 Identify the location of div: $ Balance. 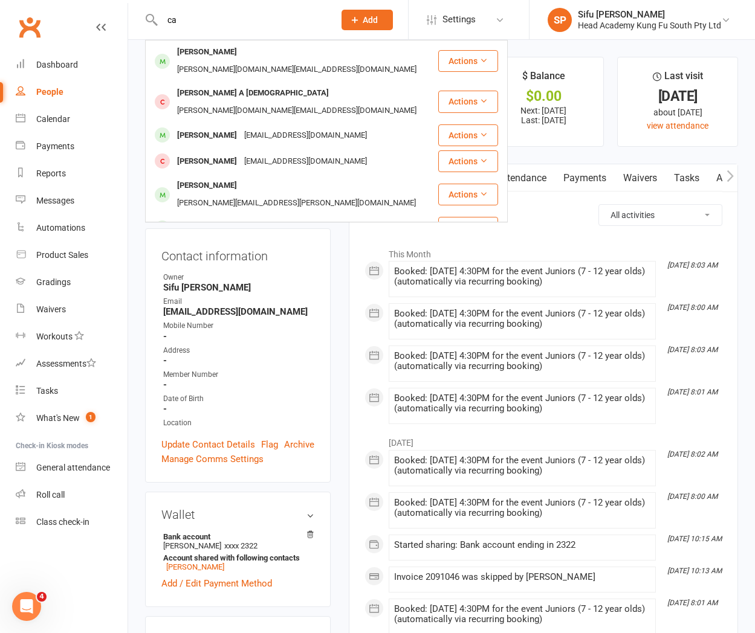
(543, 79).